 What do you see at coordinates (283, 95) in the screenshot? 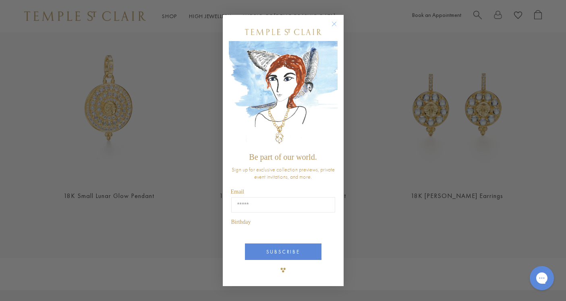
I see `img: c4a9eb12-d91a-4d4a-8ee0-386386f4f338.jpeg` at bounding box center [283, 95].